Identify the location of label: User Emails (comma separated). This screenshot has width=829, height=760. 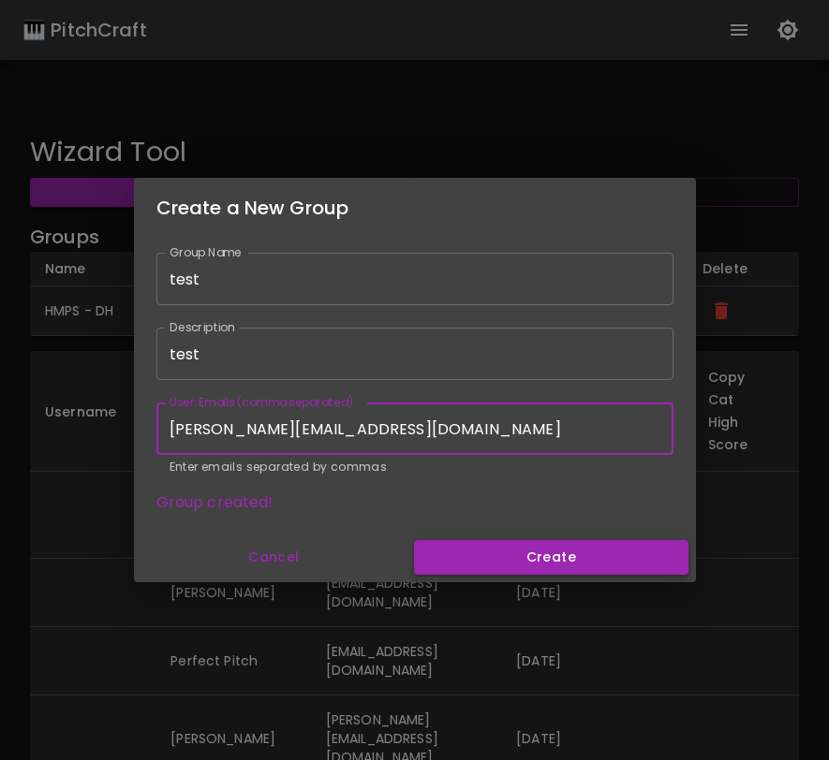
(261, 402).